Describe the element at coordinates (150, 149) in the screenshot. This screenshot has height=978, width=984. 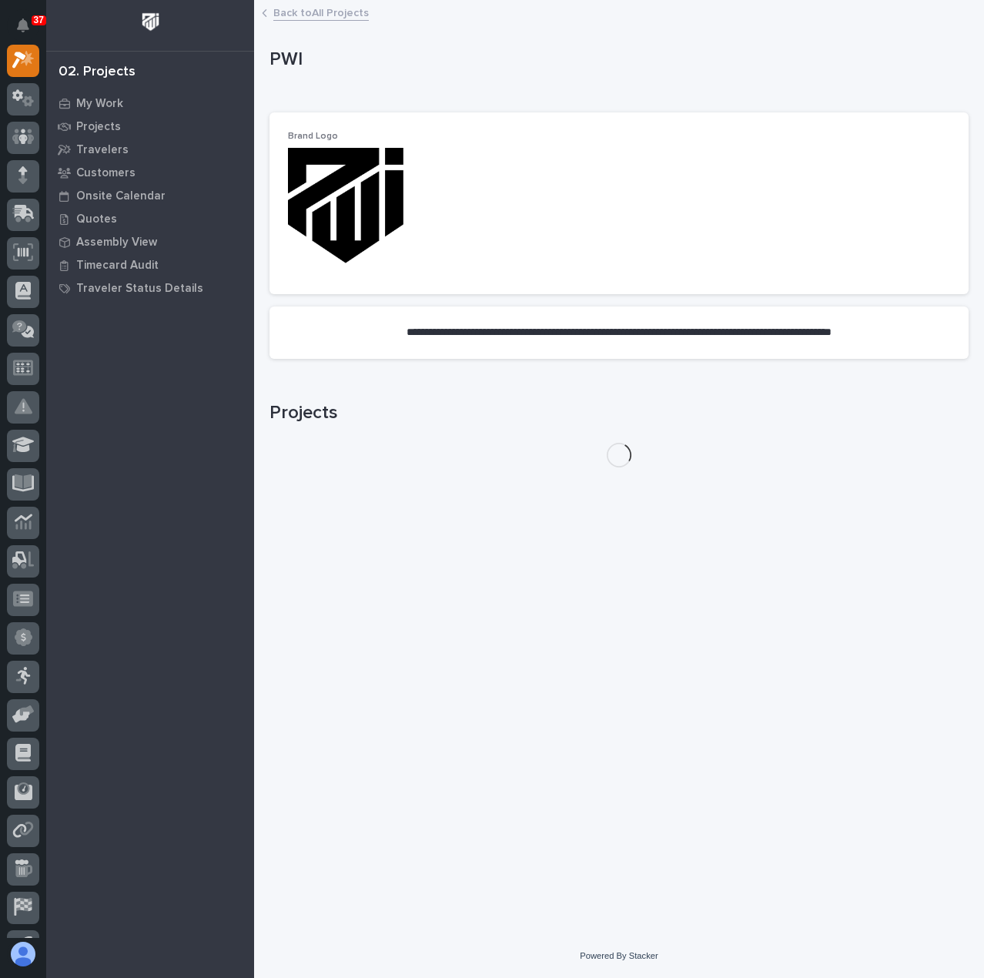
I see `a: Travelers` at that location.